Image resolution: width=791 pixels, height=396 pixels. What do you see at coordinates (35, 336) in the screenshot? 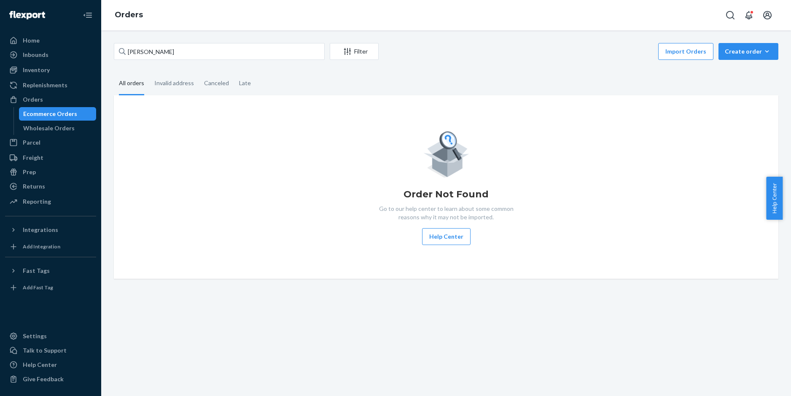
I see `div: Settings` at bounding box center [35, 336].